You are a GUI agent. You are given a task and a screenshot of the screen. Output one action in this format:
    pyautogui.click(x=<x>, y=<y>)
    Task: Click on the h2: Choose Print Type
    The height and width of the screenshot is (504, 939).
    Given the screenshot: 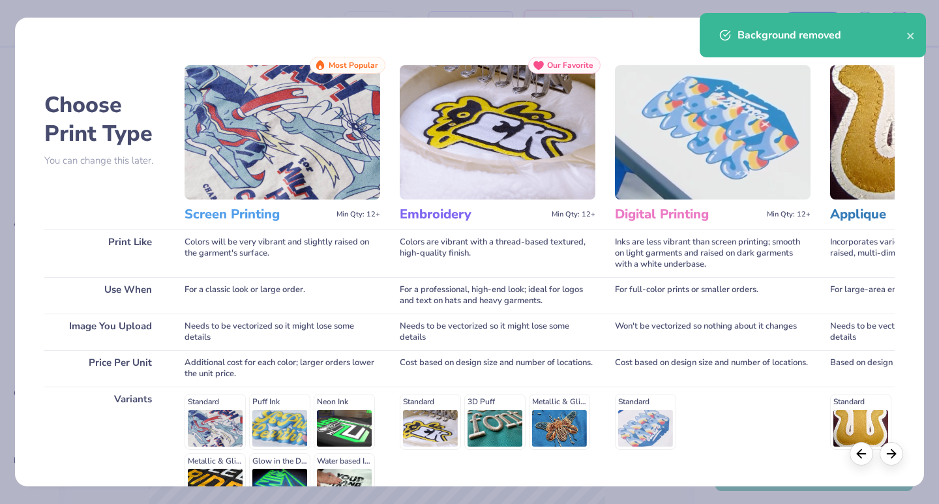 What is the action you would take?
    pyautogui.click(x=104, y=119)
    